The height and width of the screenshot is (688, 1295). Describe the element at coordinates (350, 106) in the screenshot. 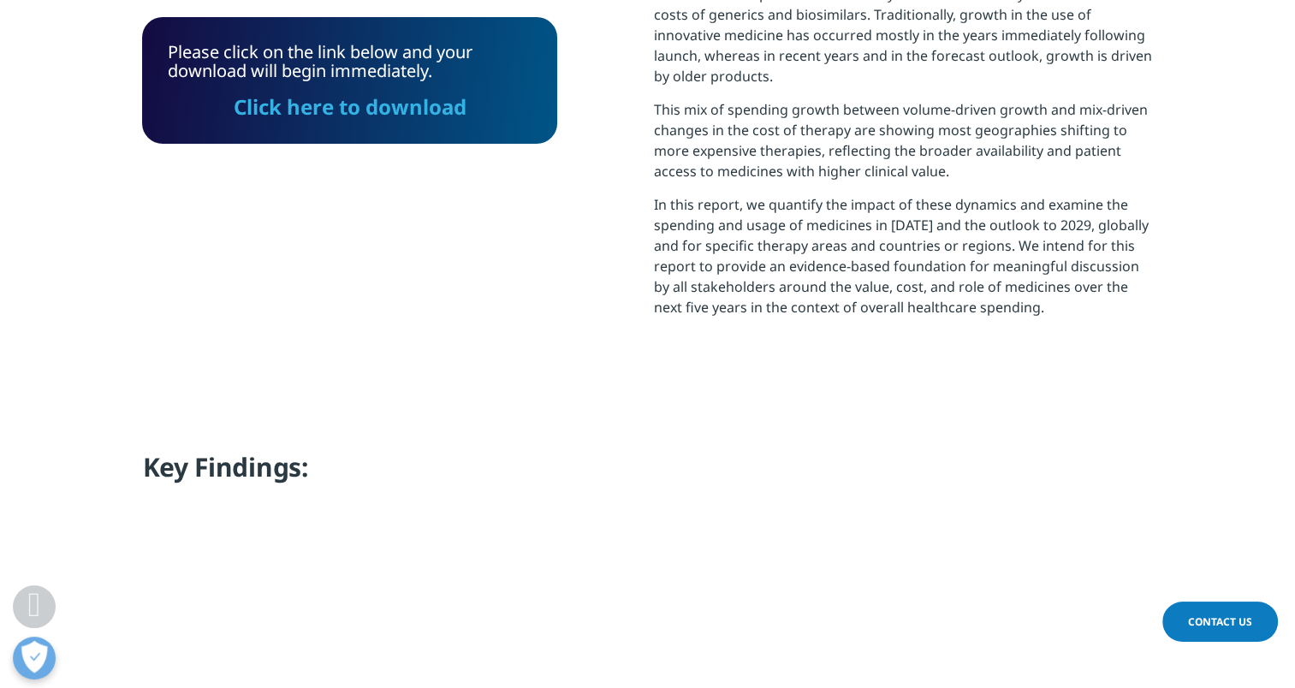

I see `a: Click here to download` at that location.